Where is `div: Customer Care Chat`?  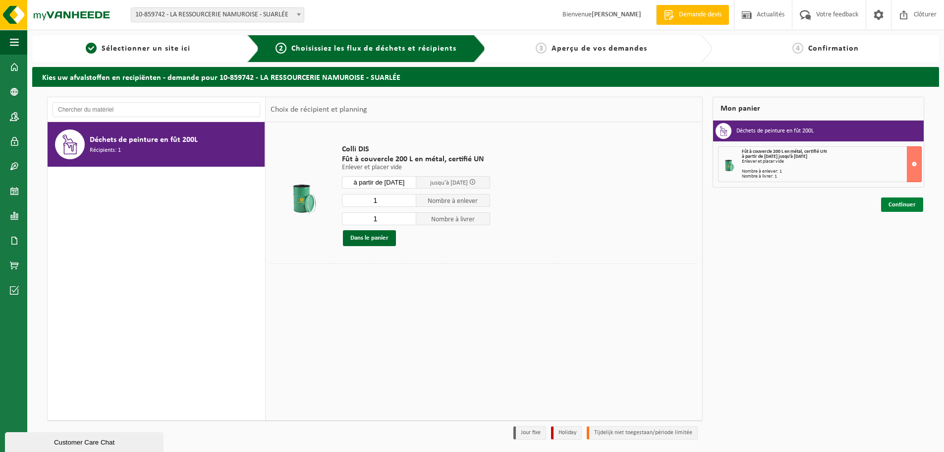 div: Customer Care Chat is located at coordinates (79, 12).